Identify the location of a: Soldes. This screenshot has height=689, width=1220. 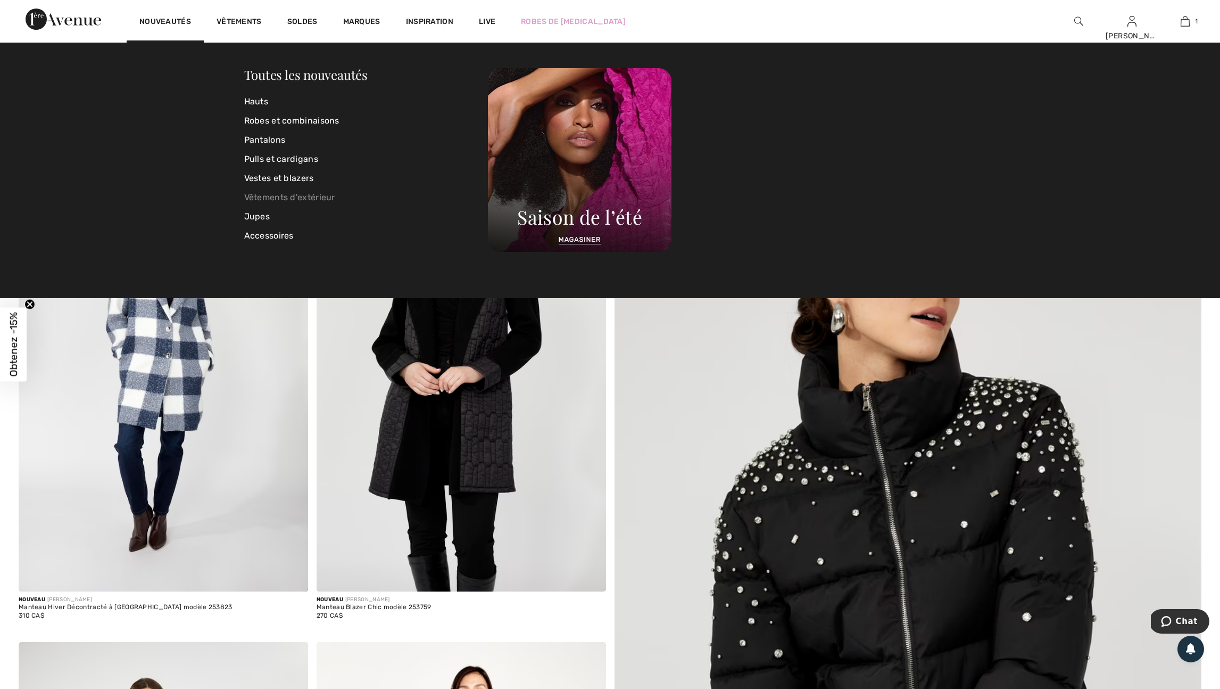
(302, 22).